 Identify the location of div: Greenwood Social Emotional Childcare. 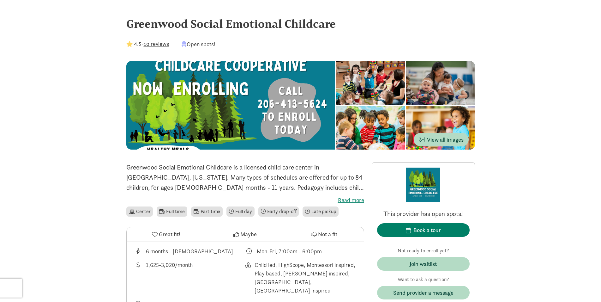
(301, 24).